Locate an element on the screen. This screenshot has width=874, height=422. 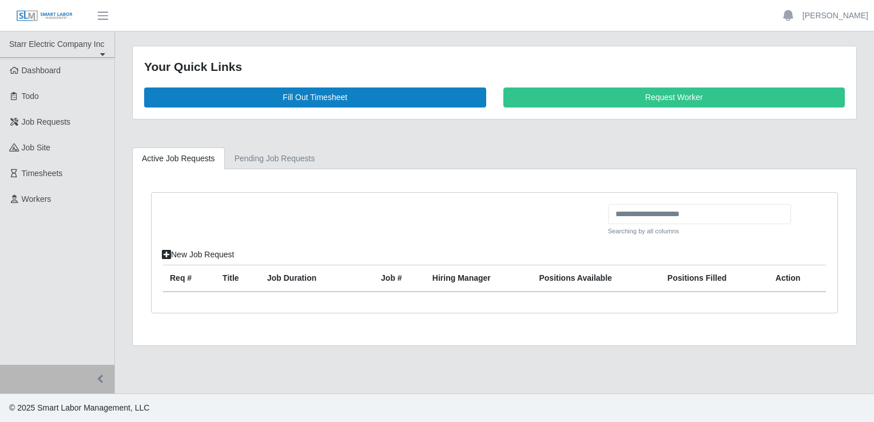
span: job site is located at coordinates (36, 148).